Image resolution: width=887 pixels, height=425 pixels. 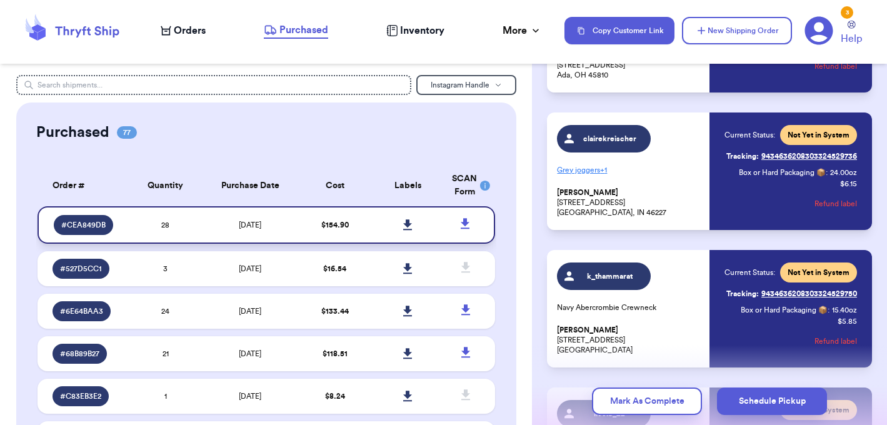 I want to click on span: # 6E64BAA3, so click(x=81, y=311).